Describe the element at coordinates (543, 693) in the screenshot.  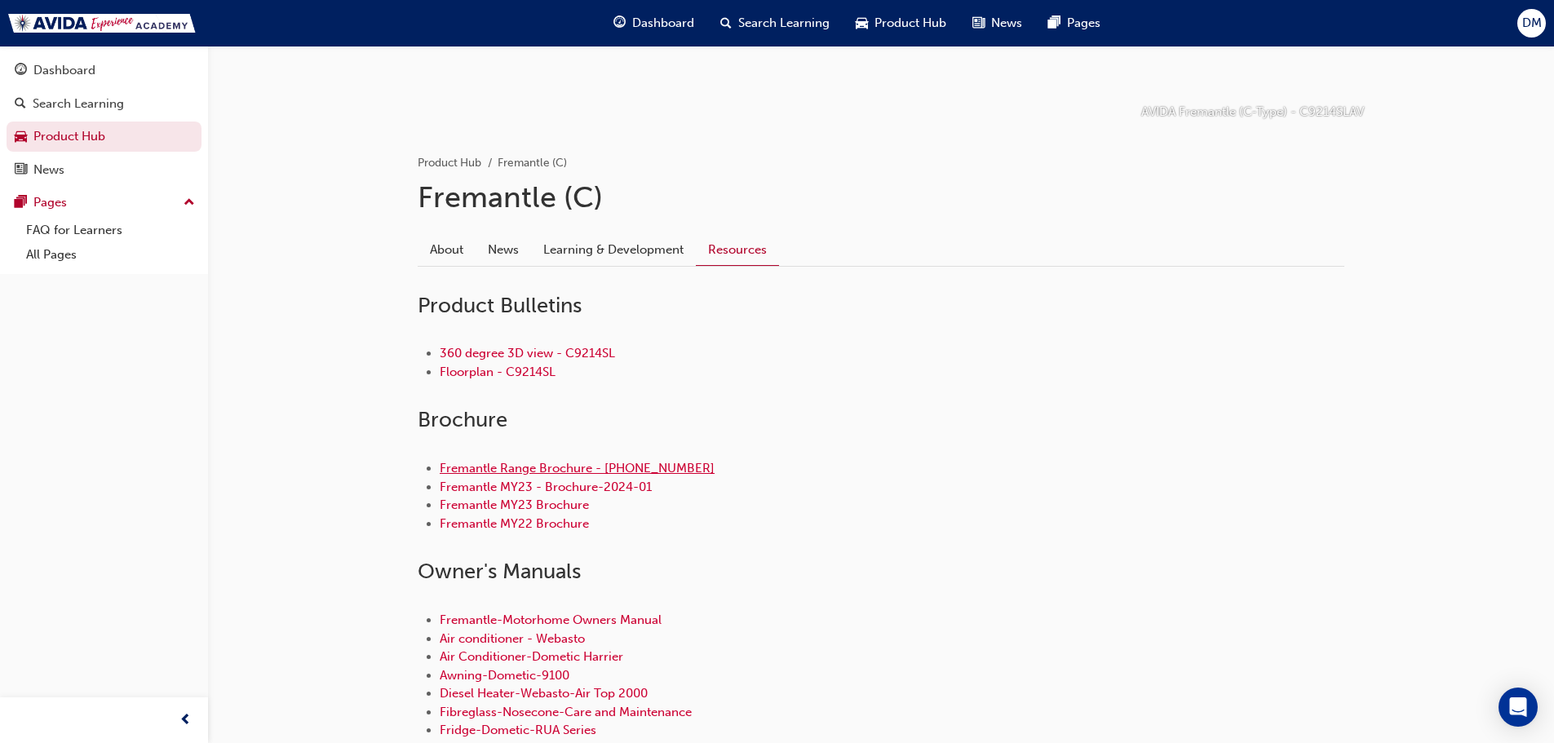
I see `a: Diesel Heater-Webasto-Air Top 2000` at that location.